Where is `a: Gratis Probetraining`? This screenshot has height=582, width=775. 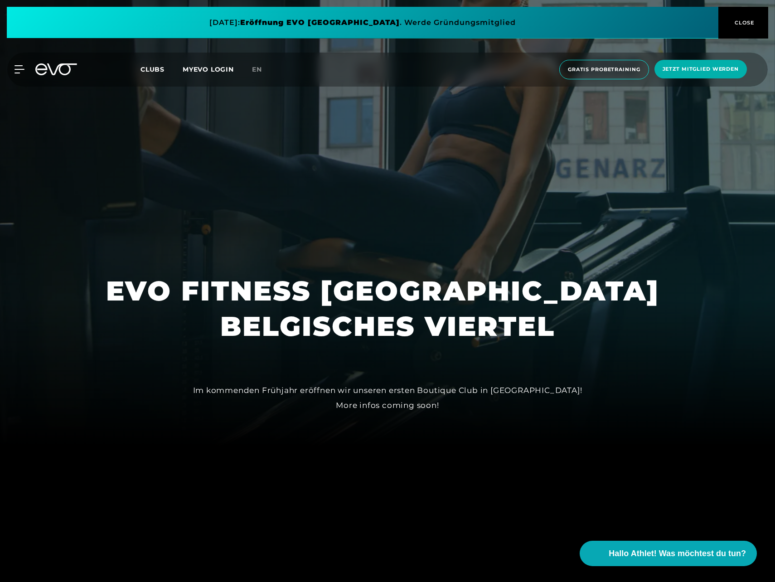
a: Gratis Probetraining is located at coordinates (604, 69).